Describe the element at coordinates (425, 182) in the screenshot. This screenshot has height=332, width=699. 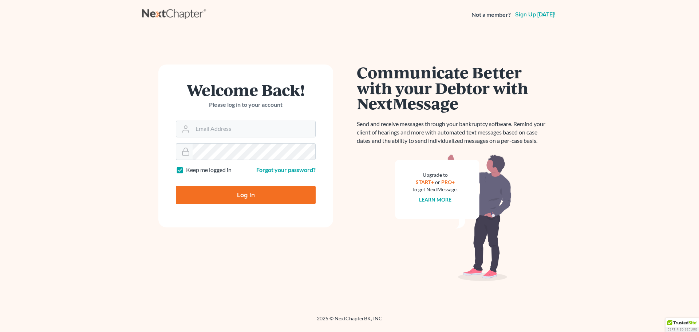
I see `a: START+` at that location.